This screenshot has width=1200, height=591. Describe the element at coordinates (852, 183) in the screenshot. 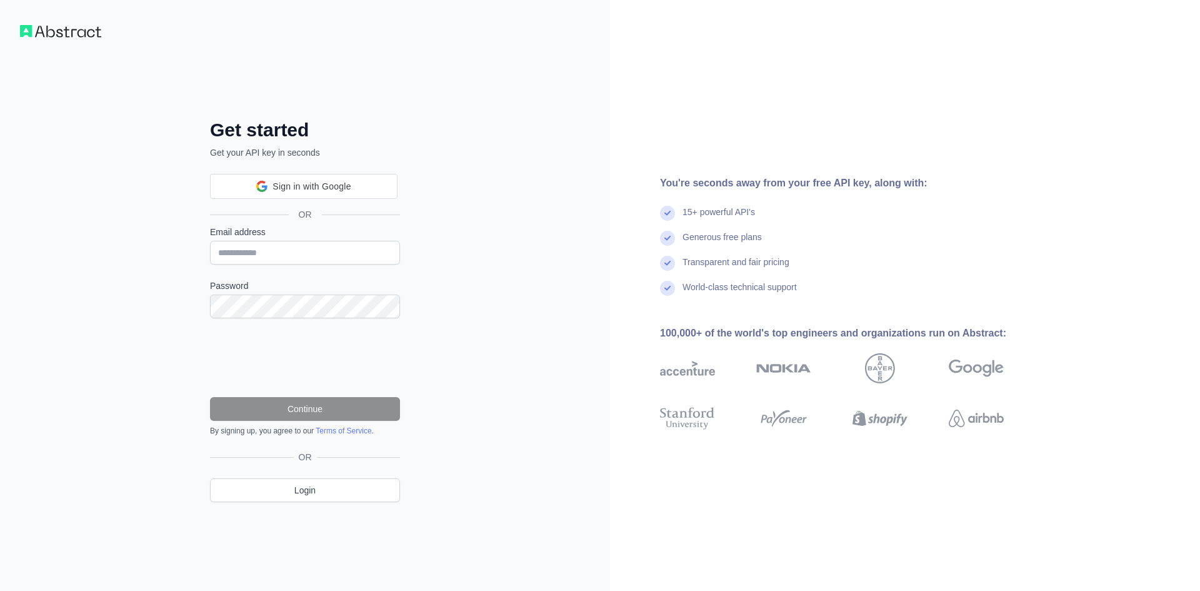

I see `div: You're seconds away from your free API key, along with:` at that location.